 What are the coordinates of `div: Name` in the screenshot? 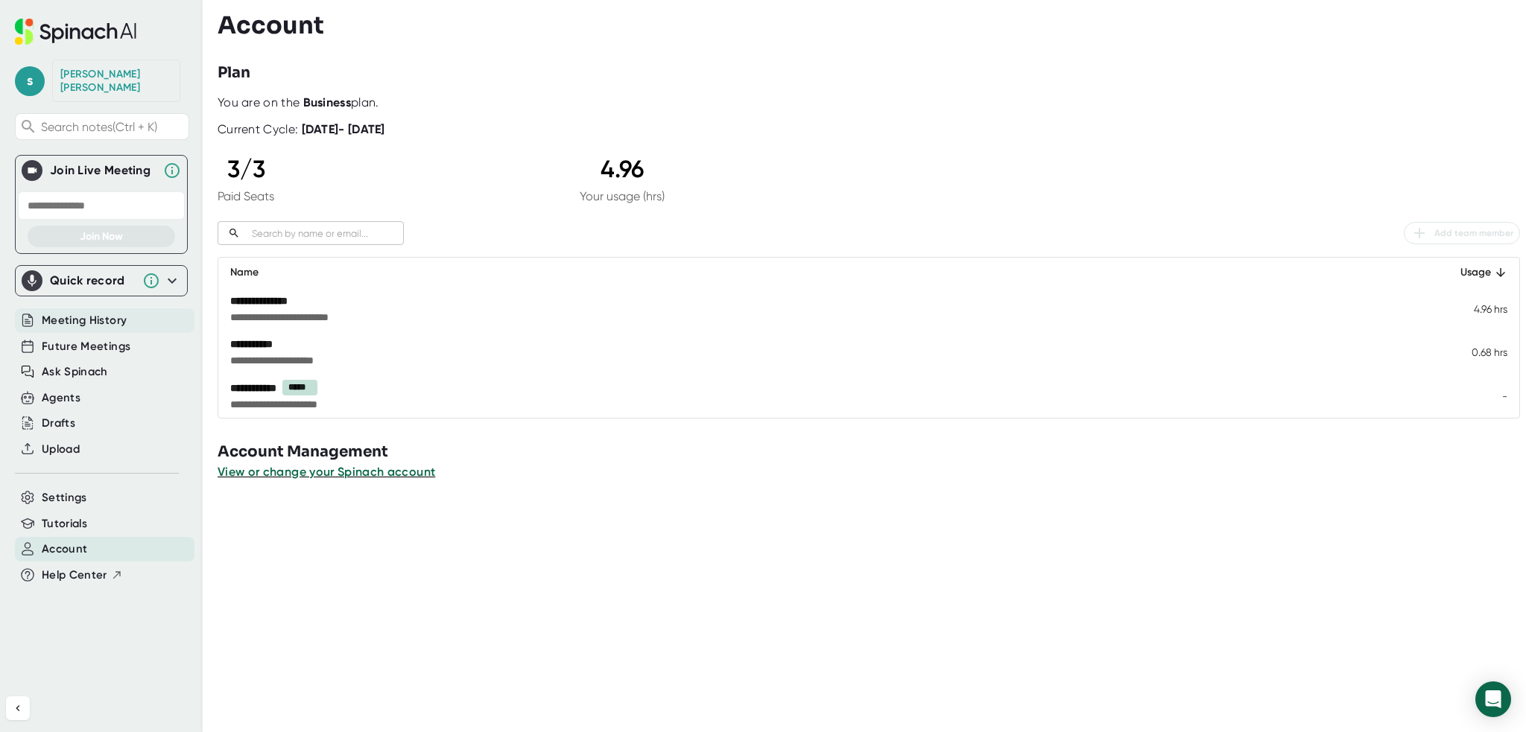 It's located at (820, 273).